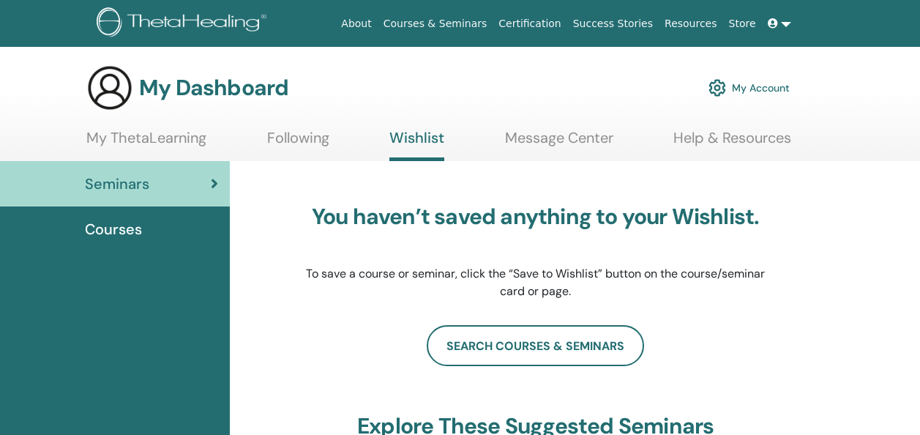 The height and width of the screenshot is (435, 920). What do you see at coordinates (559, 143) in the screenshot?
I see `a: Message Center` at bounding box center [559, 143].